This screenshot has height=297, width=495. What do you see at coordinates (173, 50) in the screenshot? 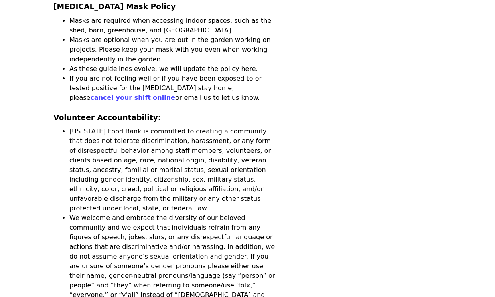
I see `li: Masks are optional when you are out in the garden working on projects. Please keep your mask with...` at bounding box center [173, 50].